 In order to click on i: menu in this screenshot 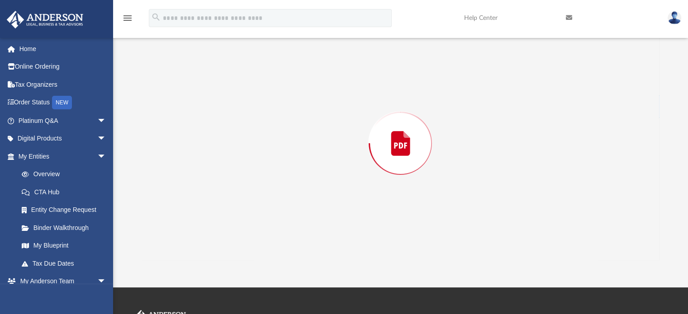, I will do `click(128, 18)`.